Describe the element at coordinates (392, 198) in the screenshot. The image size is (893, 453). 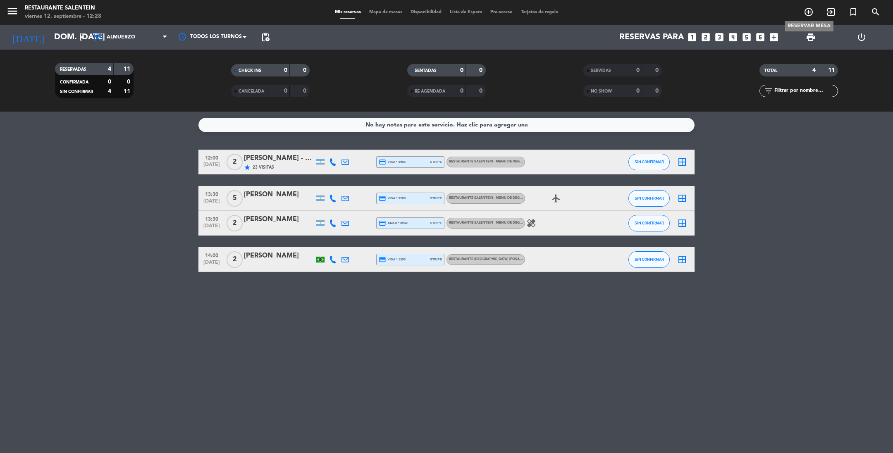
I see `span: visa * 3288` at that location.